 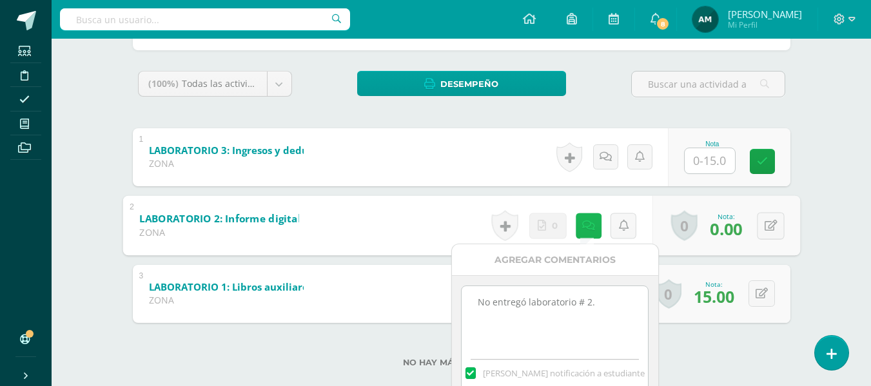 I want to click on div: Agregar Comentarios, so click(x=555, y=260).